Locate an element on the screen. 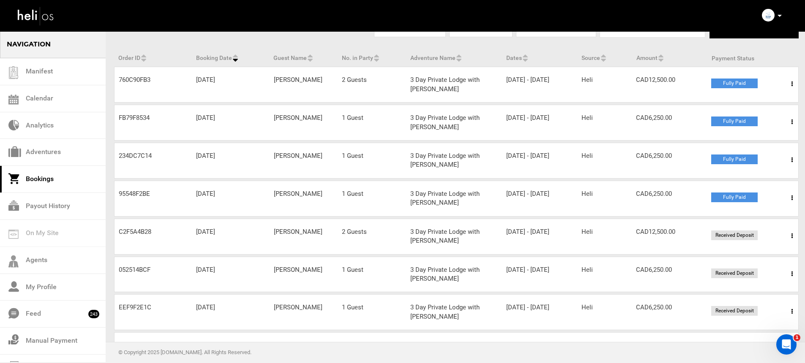 This screenshot has height=363, width=805. div: Adventure Name is located at coordinates (454, 57).